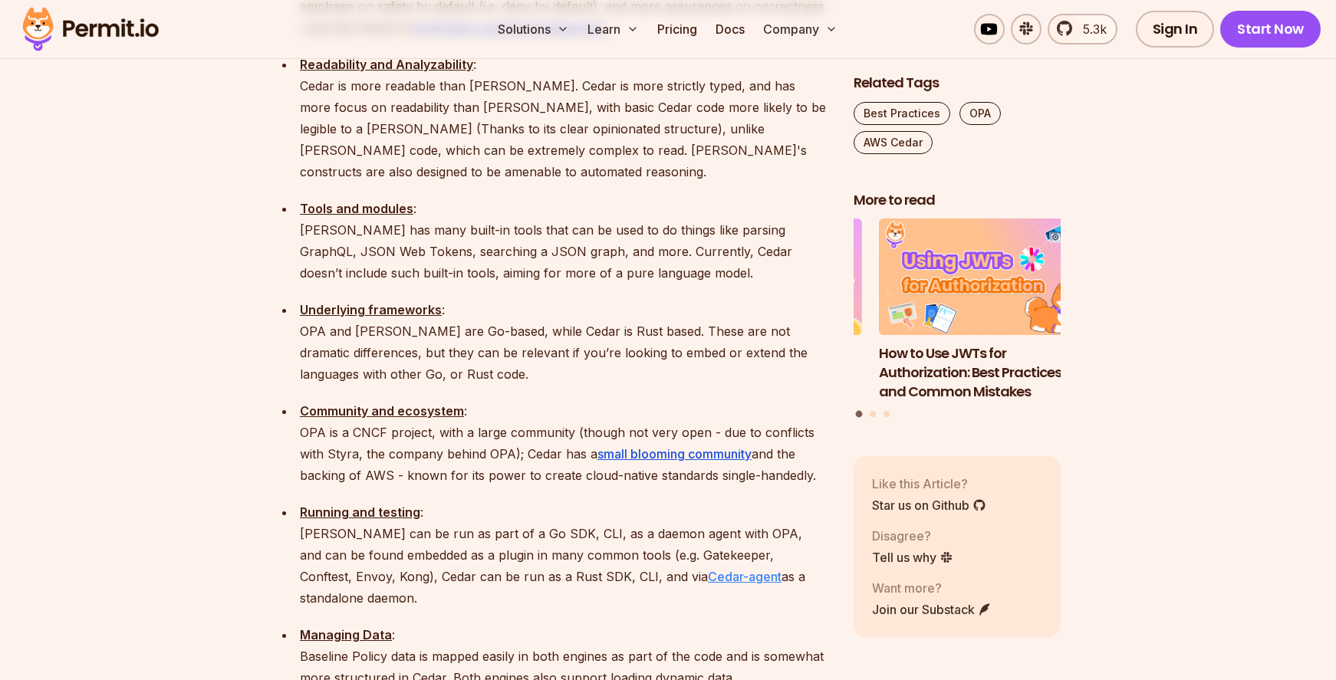 The height and width of the screenshot is (680, 1336). I want to click on li: 3 of 3, so click(758, 311).